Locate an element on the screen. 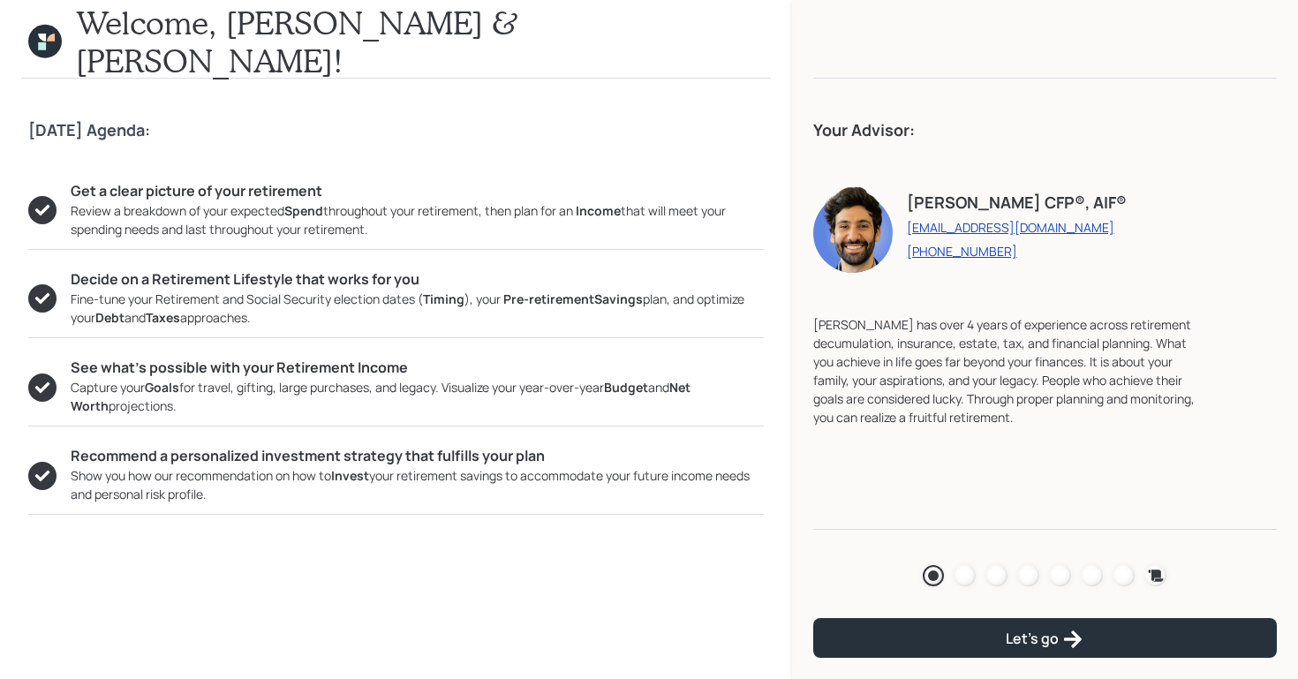  b: Income is located at coordinates (598, 210).